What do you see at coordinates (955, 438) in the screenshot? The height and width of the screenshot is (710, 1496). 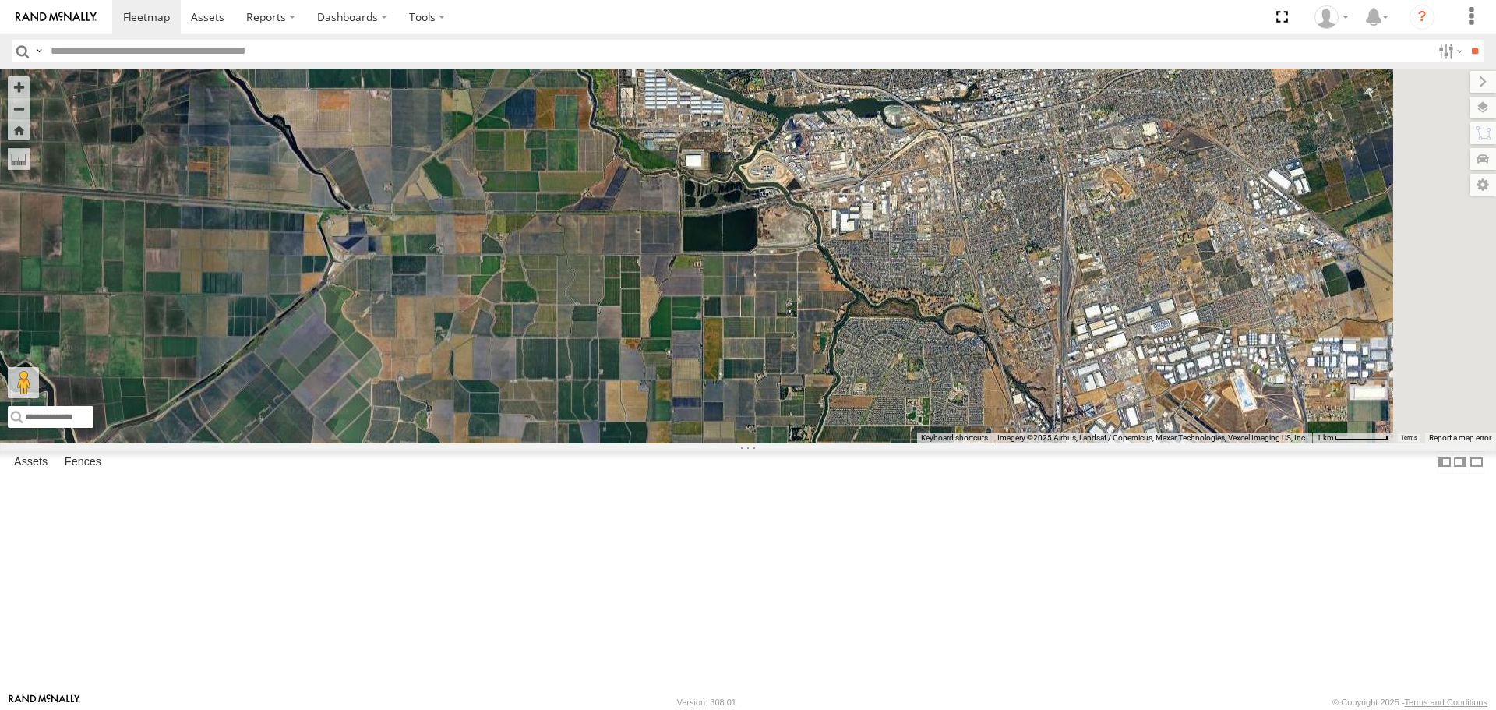 I see `button: Keyboard shortcuts` at bounding box center [955, 438].